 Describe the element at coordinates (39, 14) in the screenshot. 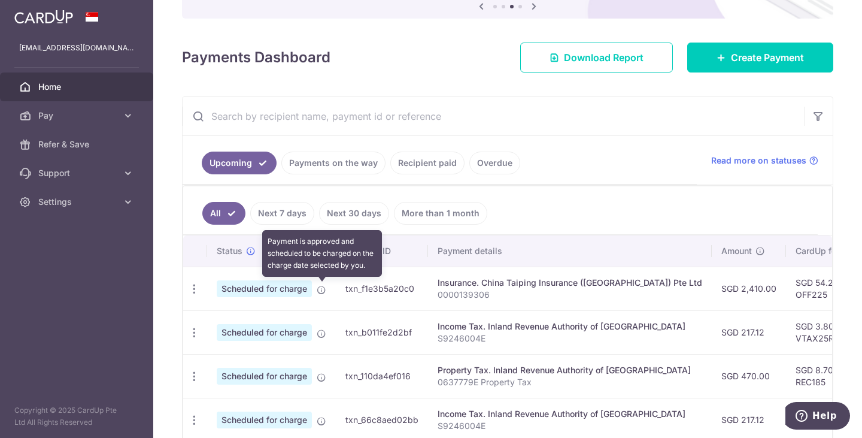

I see `span: Help` at that location.